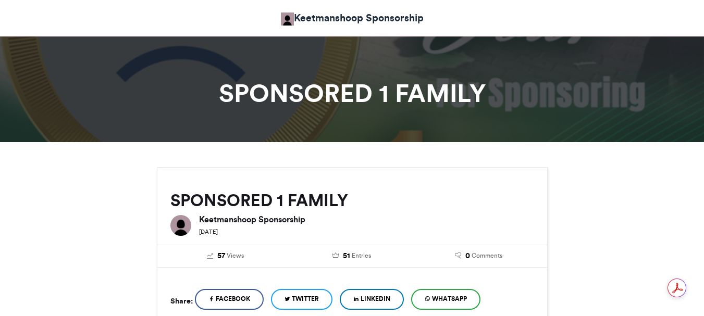 This screenshot has width=704, height=316. I want to click on span: LinkedIn, so click(375, 299).